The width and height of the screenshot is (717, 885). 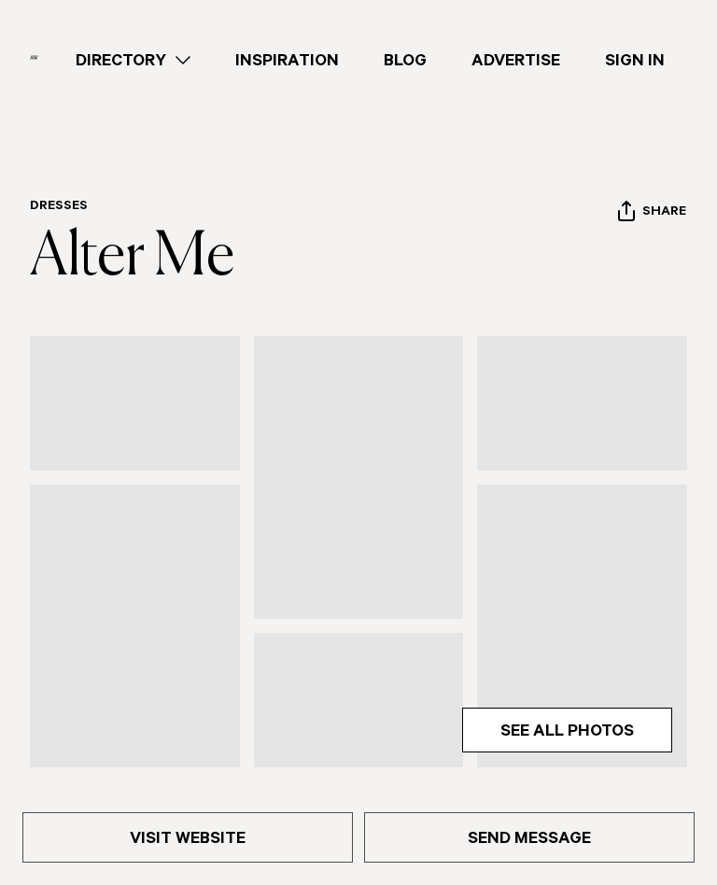 What do you see at coordinates (133, 60) in the screenshot?
I see `a: Directory` at bounding box center [133, 60].